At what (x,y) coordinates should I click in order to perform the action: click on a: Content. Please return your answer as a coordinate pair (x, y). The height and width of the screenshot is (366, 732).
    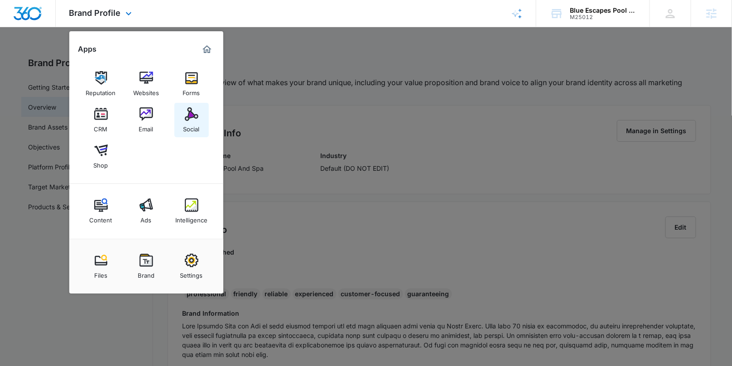
    Looking at the image, I should click on (101, 211).